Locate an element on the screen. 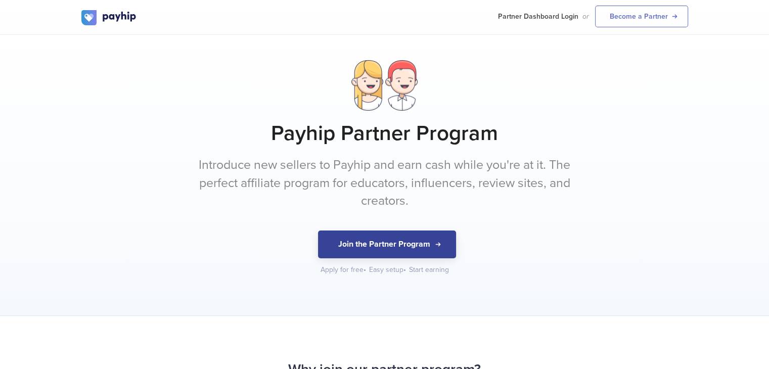 This screenshot has width=769, height=369. img: logo.svg is located at coordinates (109, 18).